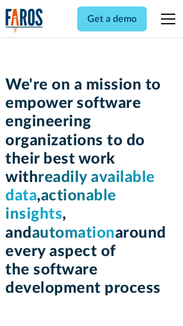 The width and height of the screenshot is (183, 326). Describe the element at coordinates (91, 187) in the screenshot. I see `h1: We're on a mission to empower software engineering organizations to do their best work with , , a...` at that location.